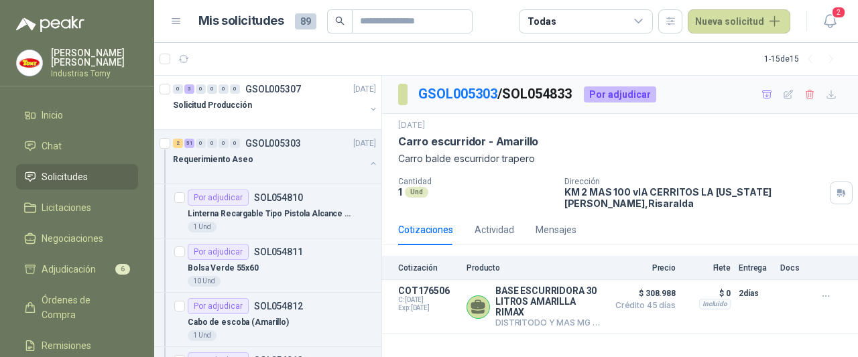 The height and width of the screenshot is (357, 858). Describe the element at coordinates (468, 141) in the screenshot. I see `p: Carro escurridor - Amarillo` at that location.